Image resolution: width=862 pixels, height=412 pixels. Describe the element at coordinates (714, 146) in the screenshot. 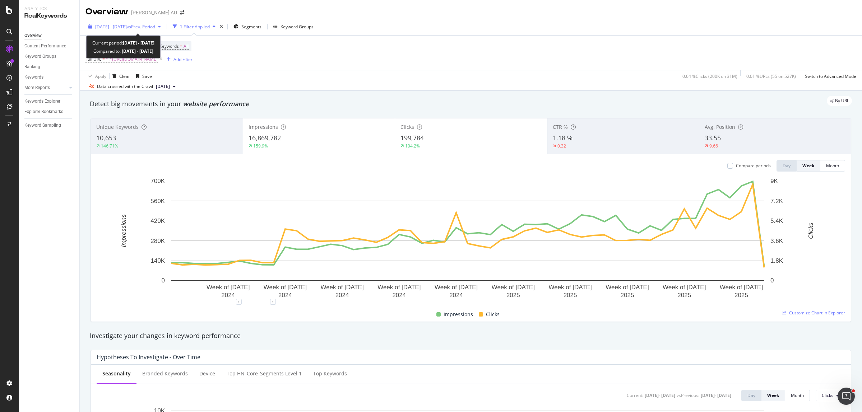

I see `div: 9.66` at that location.